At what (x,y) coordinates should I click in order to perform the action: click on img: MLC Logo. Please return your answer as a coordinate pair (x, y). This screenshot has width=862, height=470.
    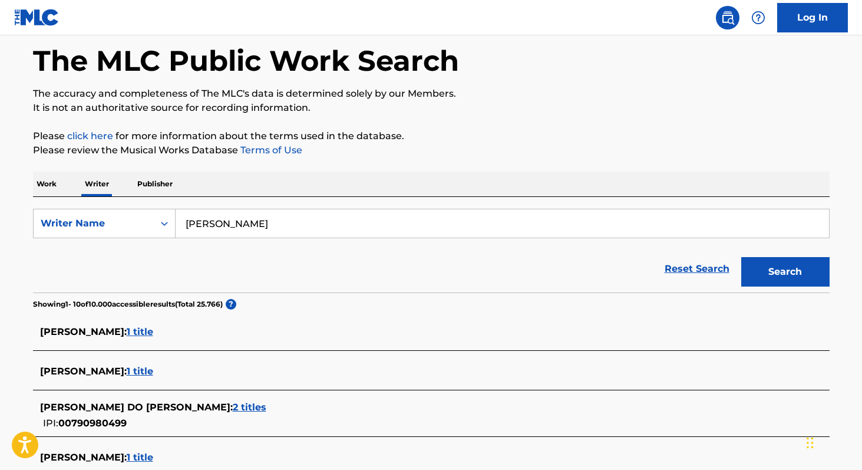
    Looking at the image, I should click on (37, 17).